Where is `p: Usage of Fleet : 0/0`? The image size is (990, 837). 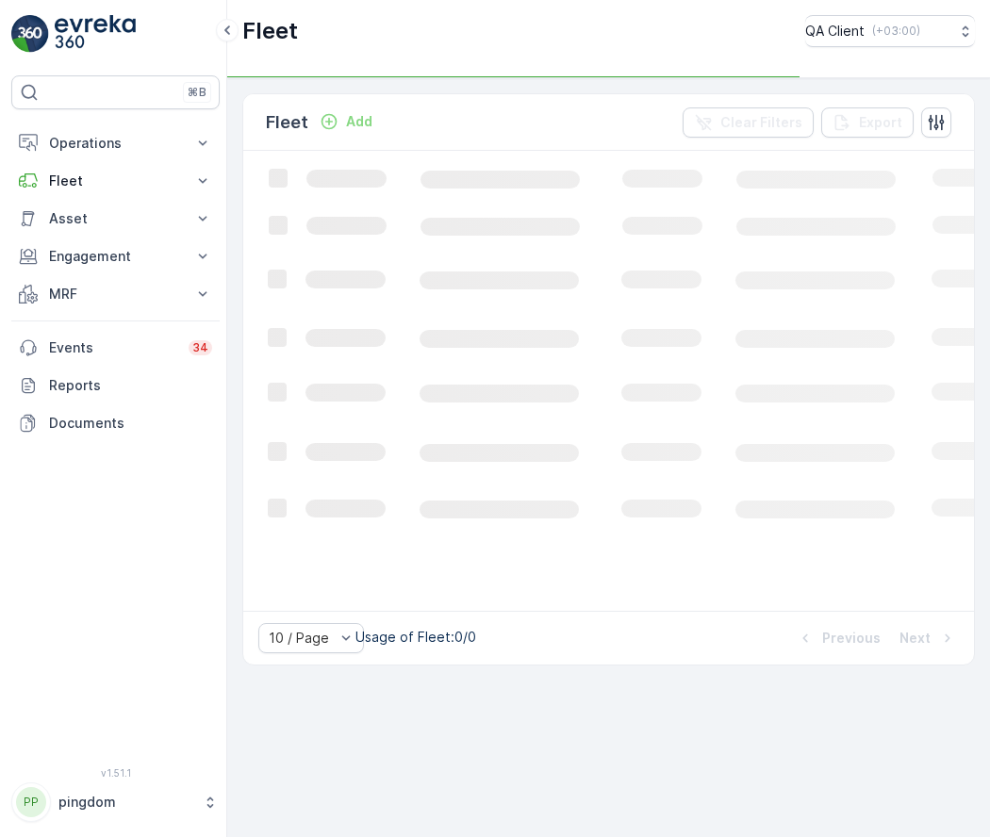 p: Usage of Fleet : 0/0 is located at coordinates (416, 637).